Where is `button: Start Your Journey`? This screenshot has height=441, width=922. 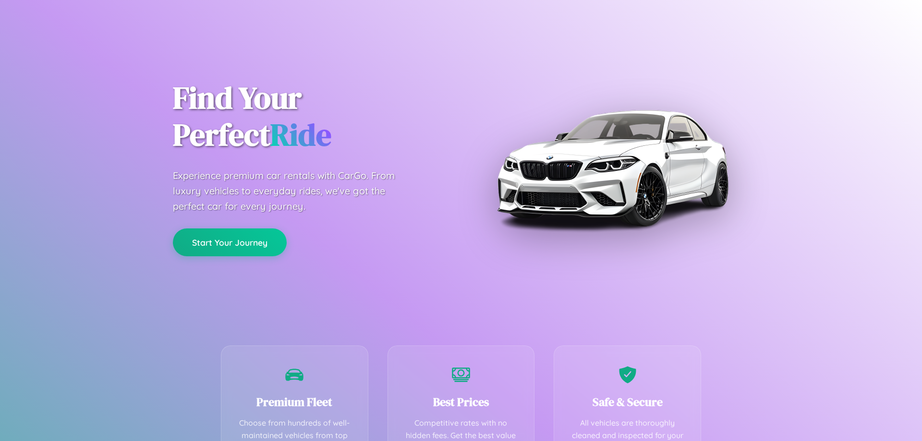
button: Start Your Journey is located at coordinates (230, 243).